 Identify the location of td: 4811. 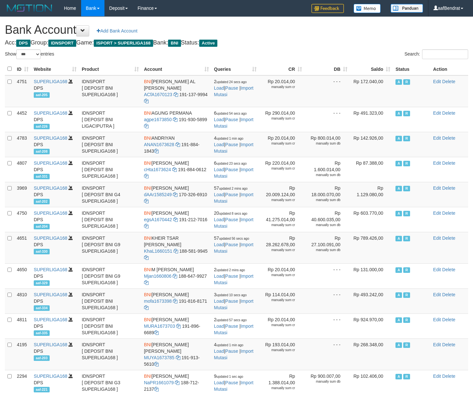
(23, 326).